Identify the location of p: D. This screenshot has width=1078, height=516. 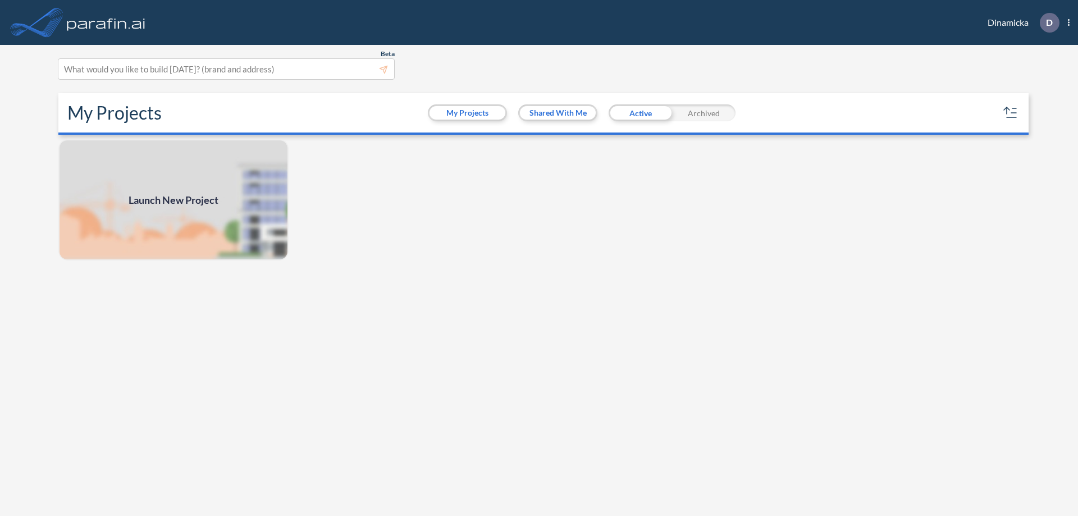
(1050, 22).